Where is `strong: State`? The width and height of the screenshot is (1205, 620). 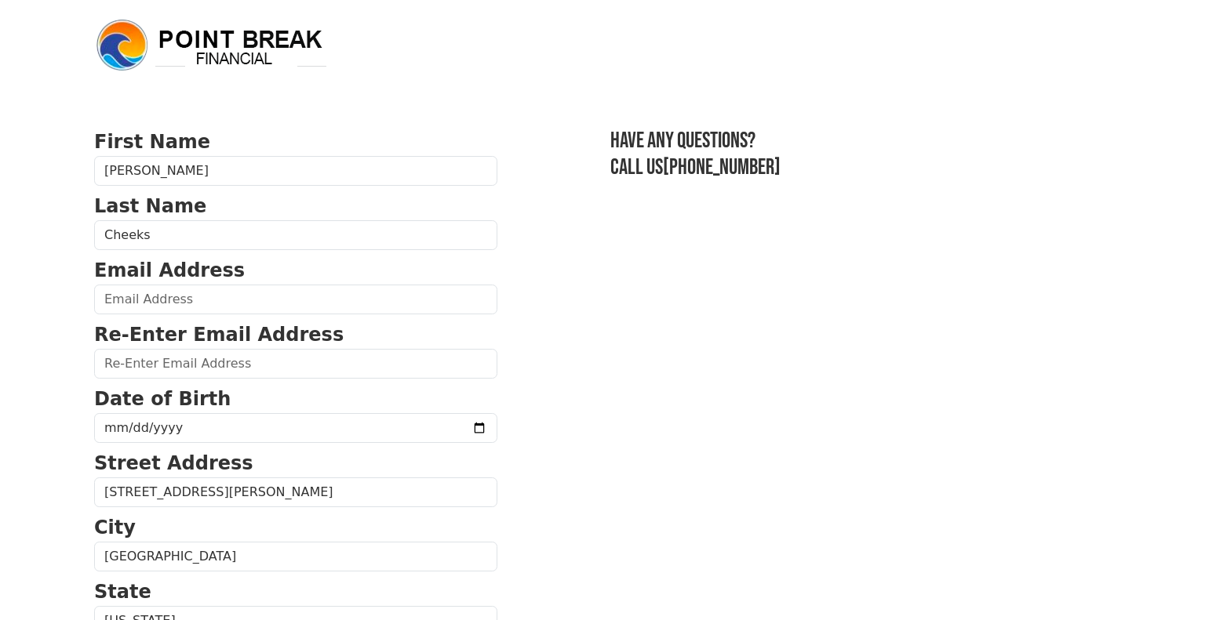 strong: State is located at coordinates (122, 592).